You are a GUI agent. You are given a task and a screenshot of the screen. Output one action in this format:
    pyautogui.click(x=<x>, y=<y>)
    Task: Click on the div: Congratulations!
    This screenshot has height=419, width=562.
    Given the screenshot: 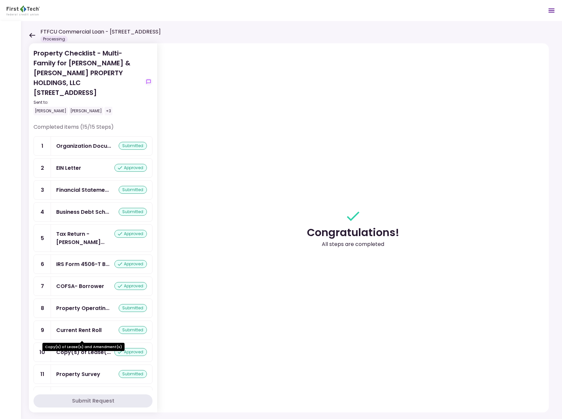 What is the action you would take?
    pyautogui.click(x=353, y=233)
    